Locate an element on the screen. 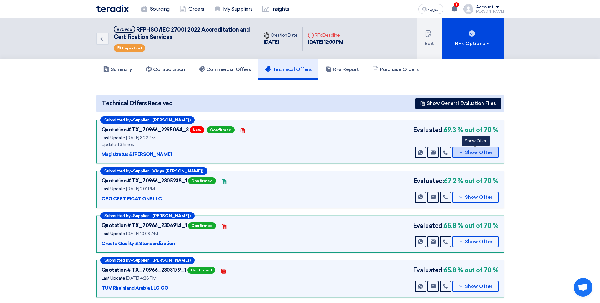 This screenshot has height=303, width=600. div: #70966 is located at coordinates (124, 29).